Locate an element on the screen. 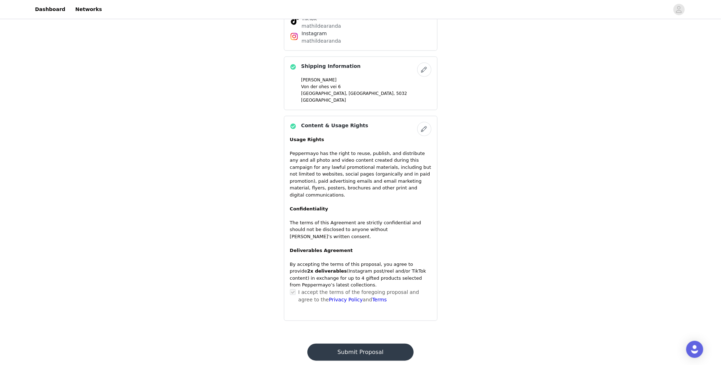 This screenshot has width=721, height=365. p: Von der ohes vei 6 is located at coordinates (367, 87).